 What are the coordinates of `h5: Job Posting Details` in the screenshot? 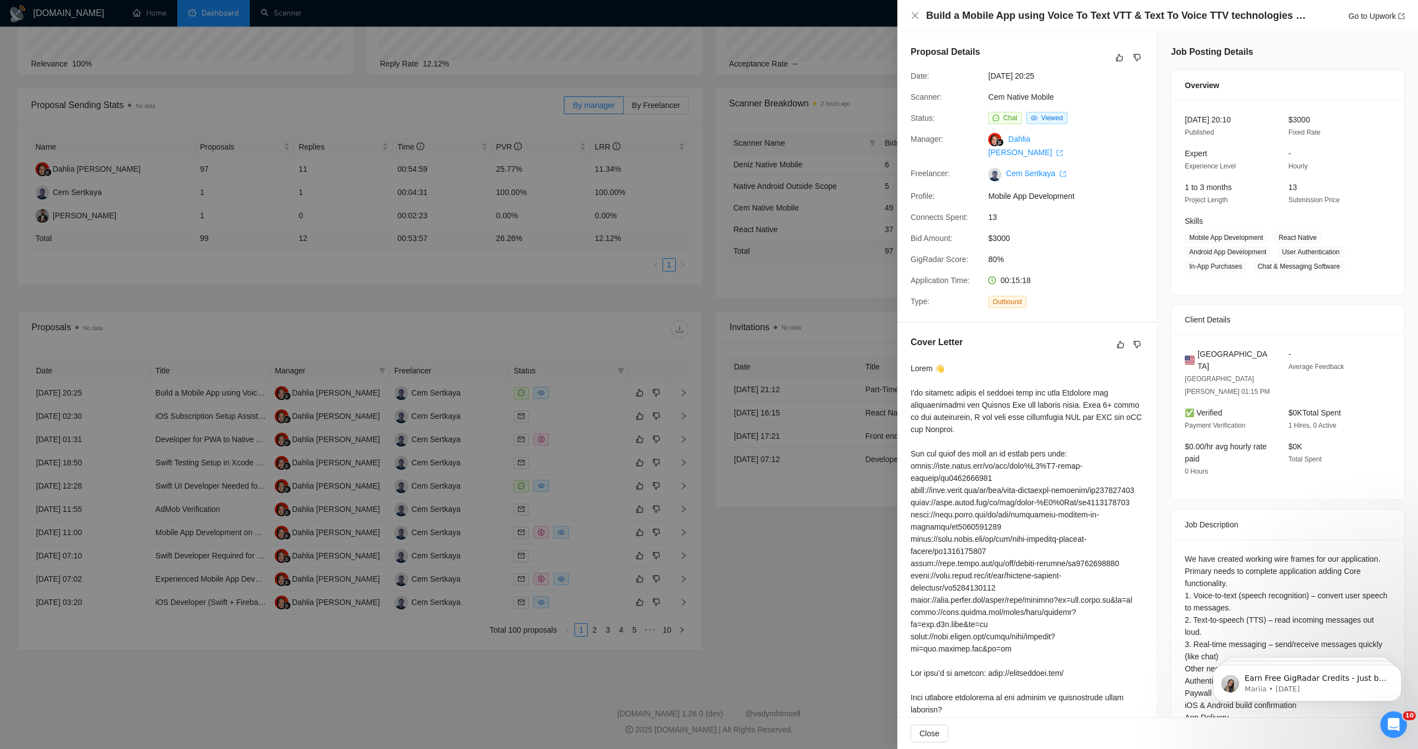 It's located at (1212, 52).